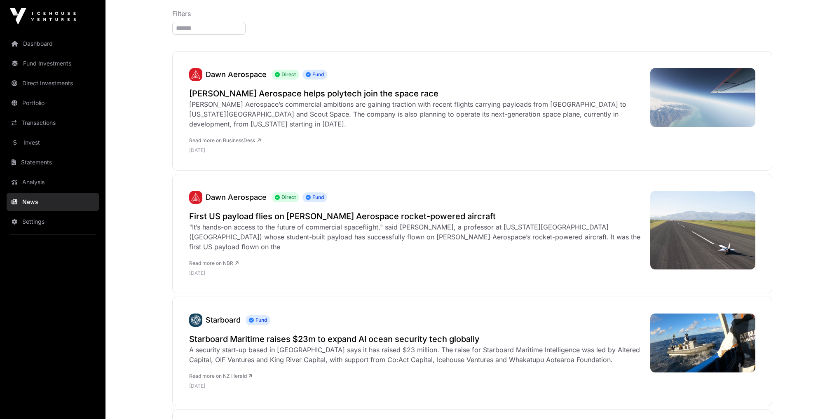  Describe the element at coordinates (702, 230) in the screenshot. I see `img: Dawn-Aerospace-Aurora-with-Cal-Poly-Payload-Landed-on-Tawhaki-Runway_5388.jpeg` at that location.